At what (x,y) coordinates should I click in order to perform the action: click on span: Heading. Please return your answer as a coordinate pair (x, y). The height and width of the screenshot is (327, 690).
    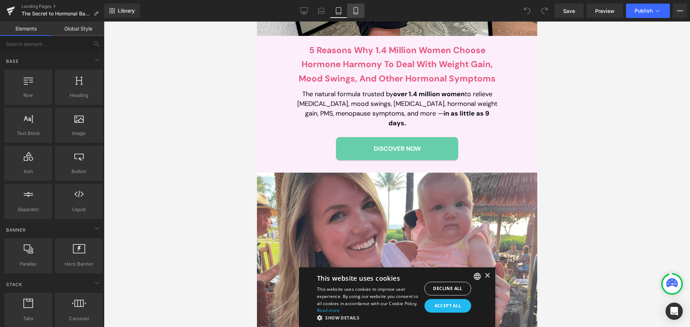
    Looking at the image, I should click on (79, 95).